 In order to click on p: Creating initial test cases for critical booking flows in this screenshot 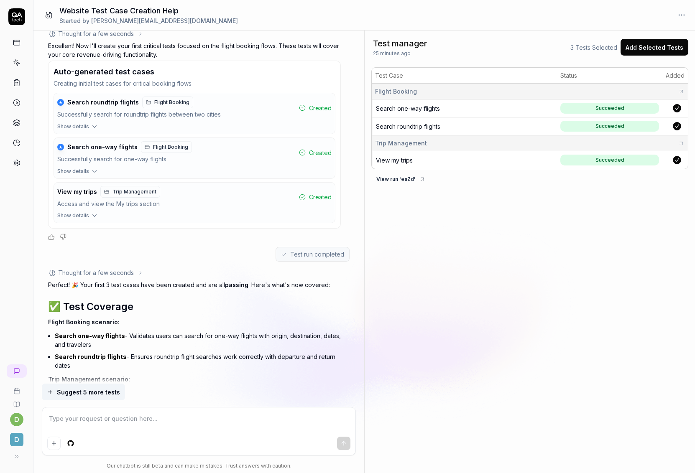, I will do `click(194, 83)`.